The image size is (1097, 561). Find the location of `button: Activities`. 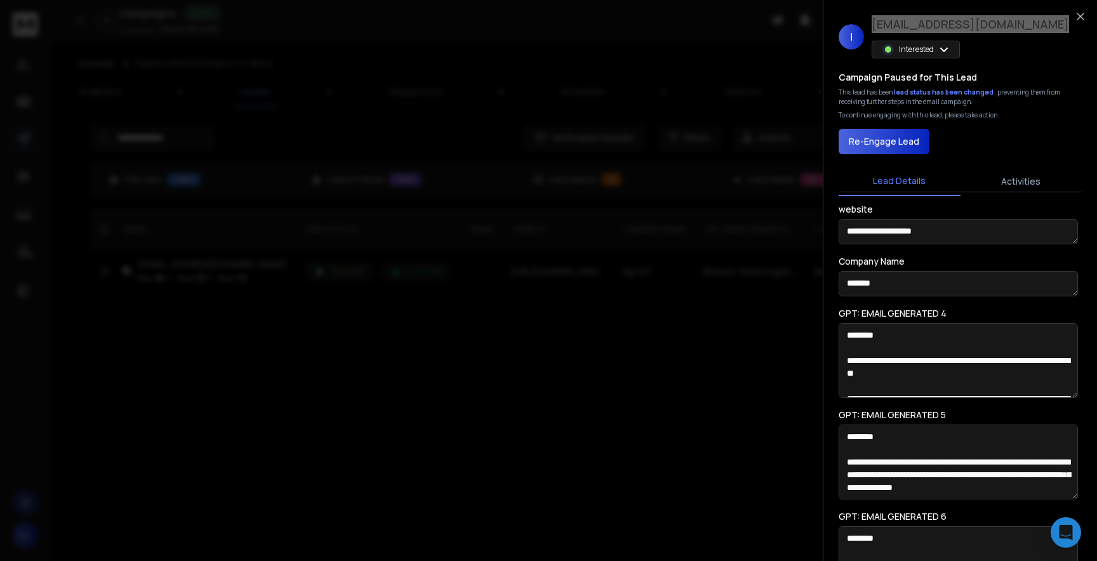

button: Activities is located at coordinates (1021, 182).